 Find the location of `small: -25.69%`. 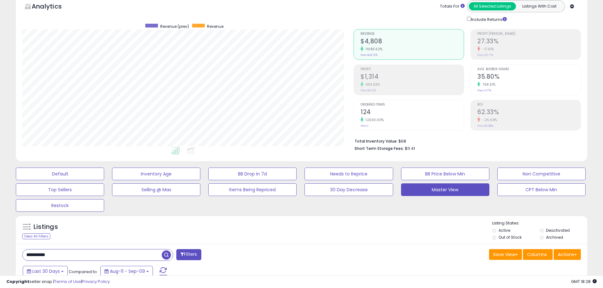

small: -25.69% is located at coordinates (489, 120).